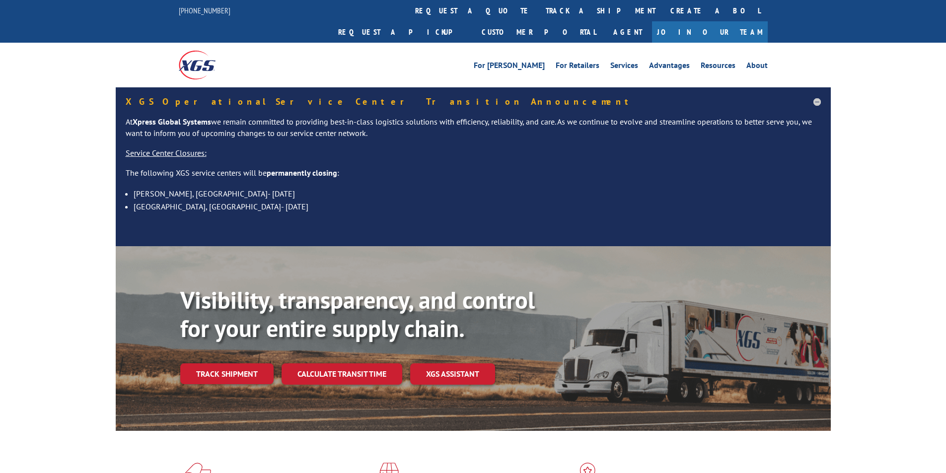 The height and width of the screenshot is (473, 946). What do you see at coordinates (302, 173) in the screenshot?
I see `strong: permanently closing` at bounding box center [302, 173].